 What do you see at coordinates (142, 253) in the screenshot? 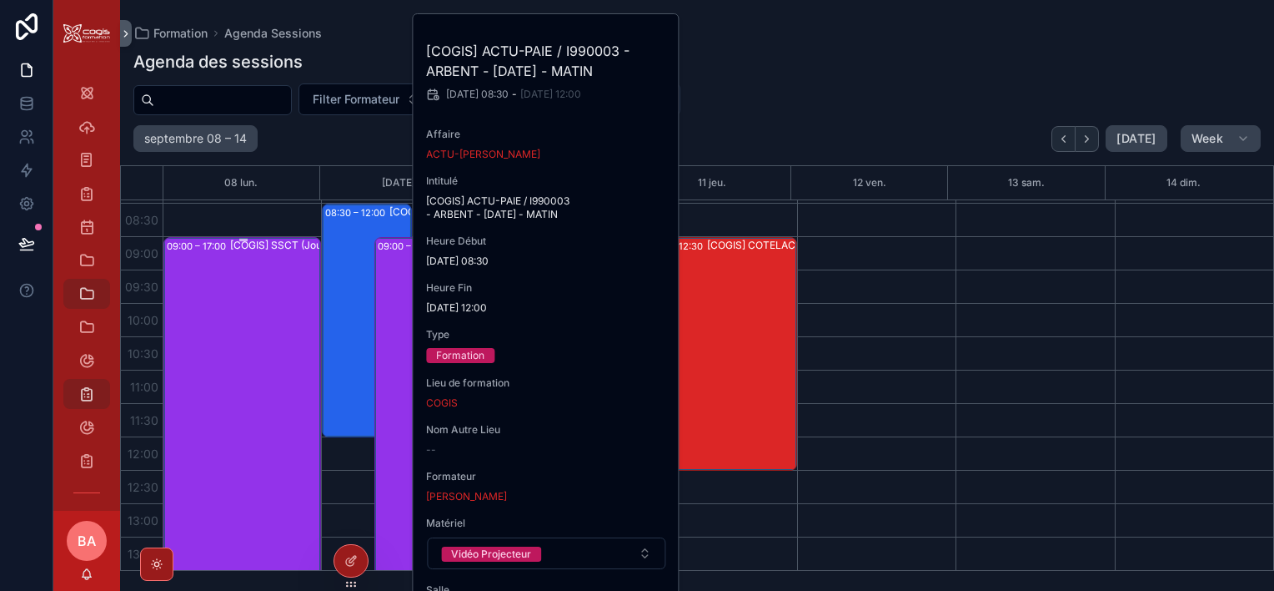
I see `span: 09:00` at bounding box center [142, 253].